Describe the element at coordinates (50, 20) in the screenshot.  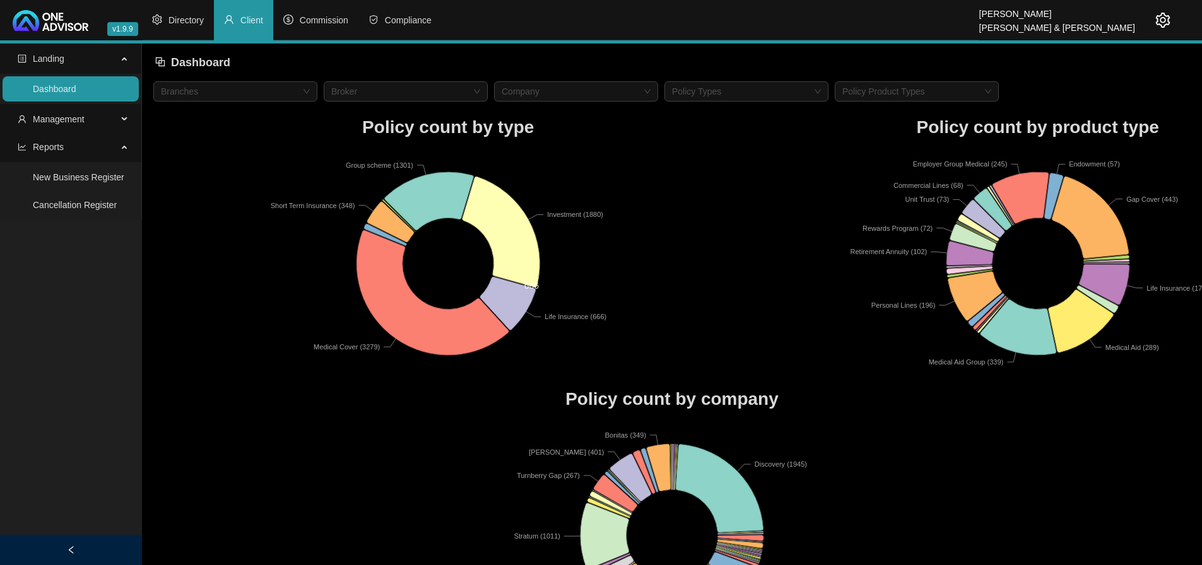
I see `img: 2df55531c6924b55f21c4cf5d4484680-logo-light.svg` at that location.